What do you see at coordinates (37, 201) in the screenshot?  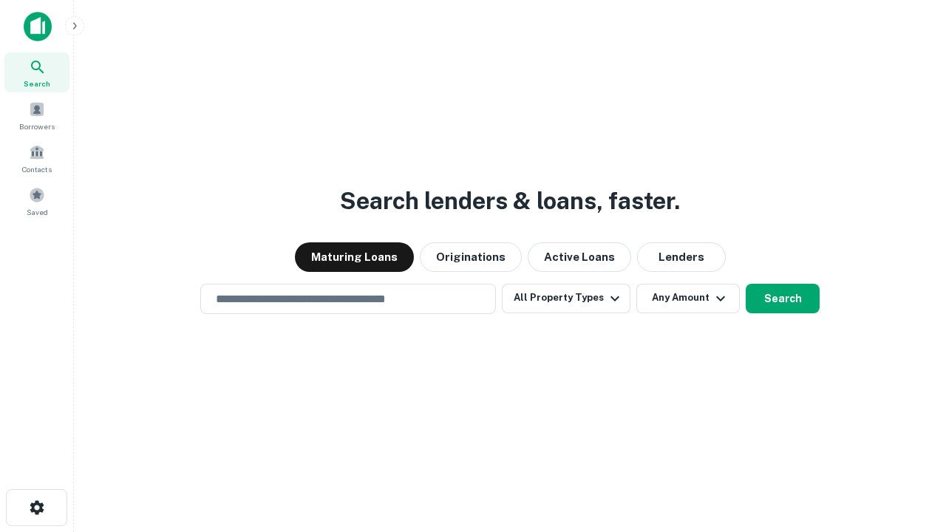 I see `a: Saved` at bounding box center [37, 201].